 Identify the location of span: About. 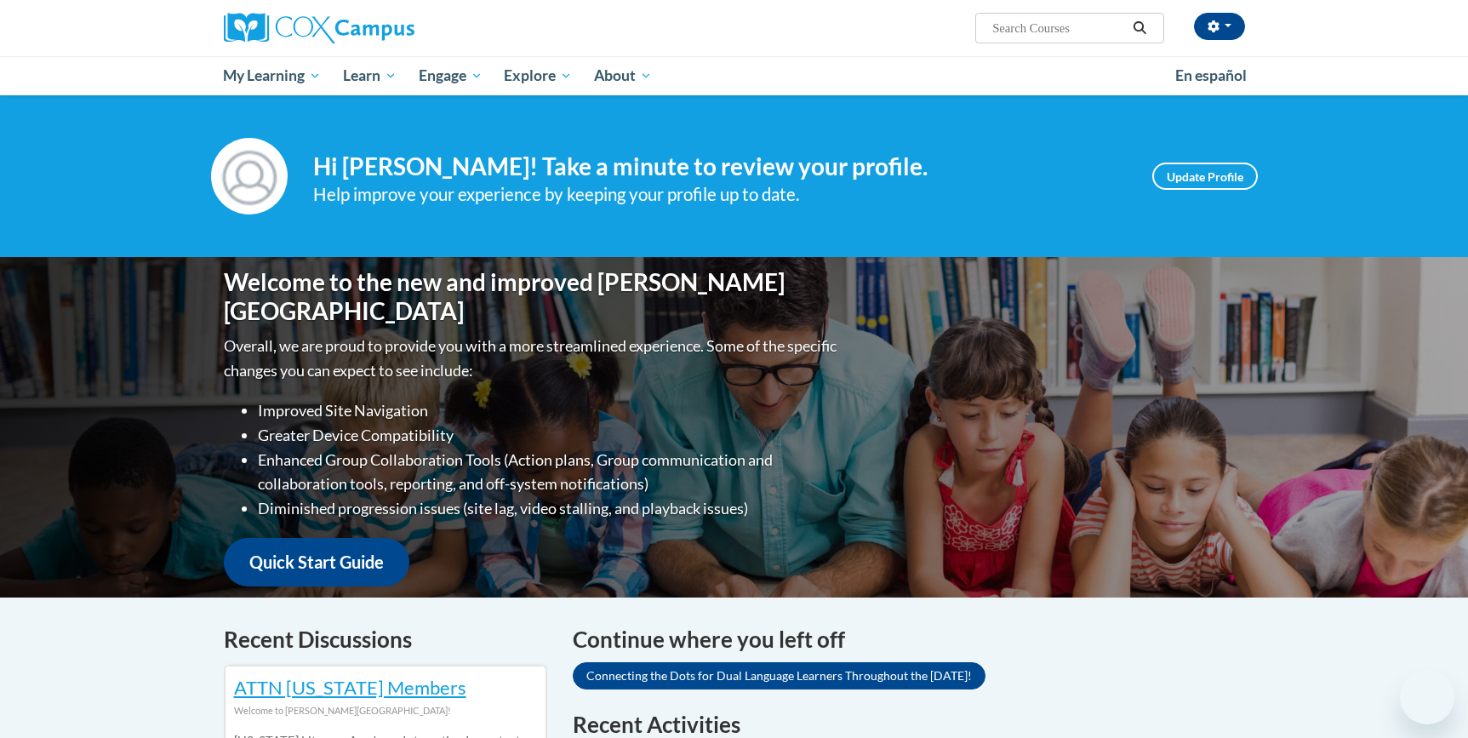
(623, 76).